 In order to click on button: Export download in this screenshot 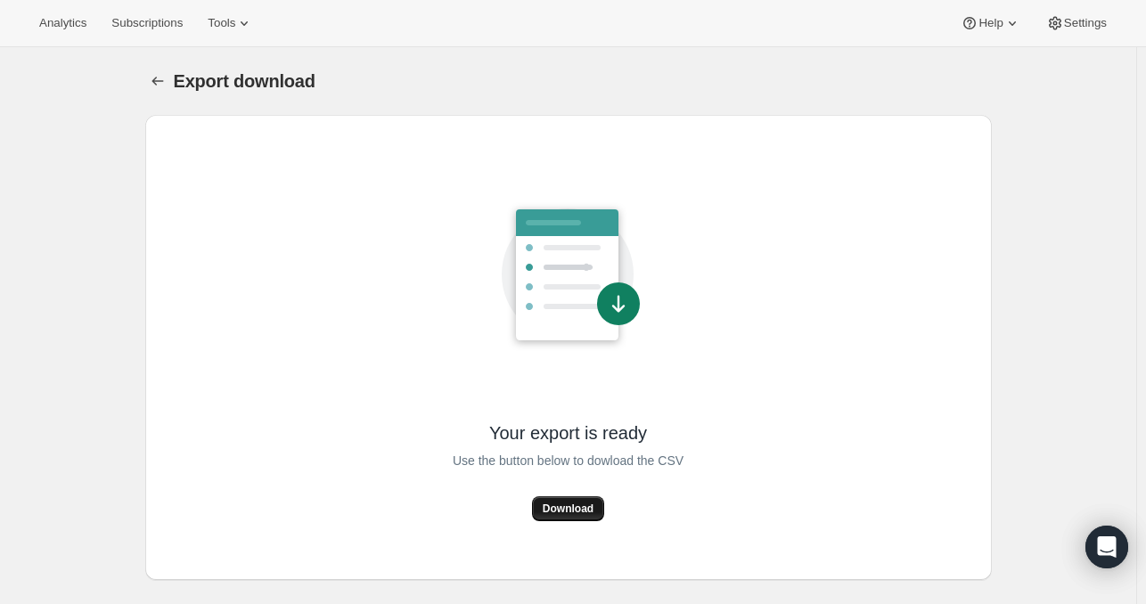, I will do `click(158, 81)`.